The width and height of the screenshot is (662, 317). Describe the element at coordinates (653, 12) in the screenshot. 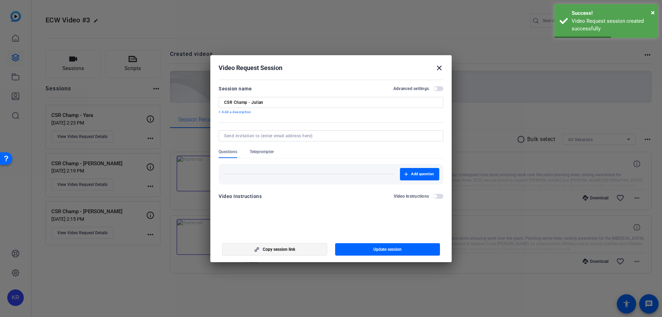

I see `button: Close` at that location.